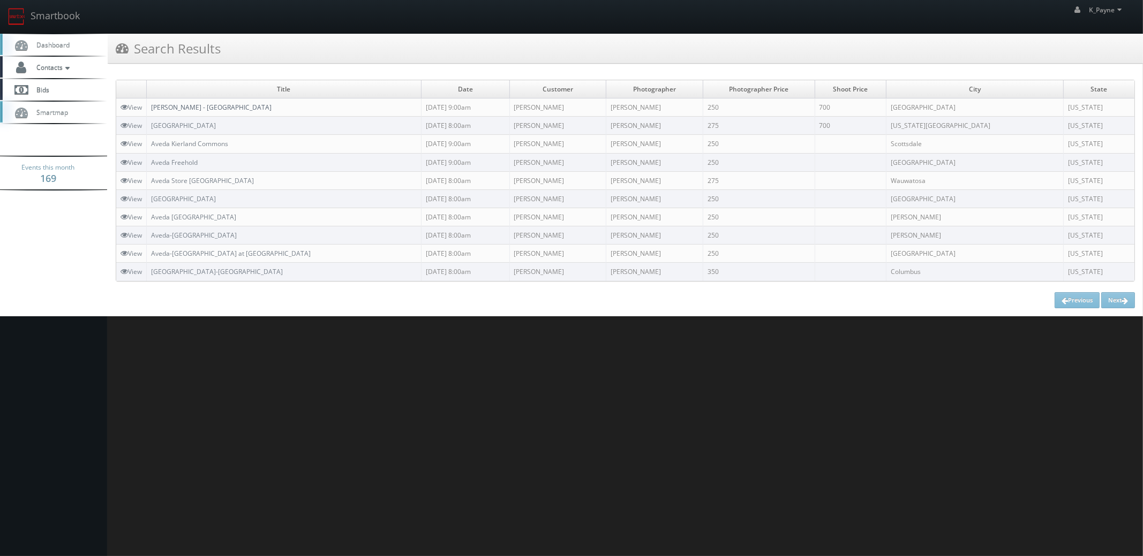 The width and height of the screenshot is (1143, 556). What do you see at coordinates (1107, 10) in the screenshot?
I see `span: K_Payne` at bounding box center [1107, 10].